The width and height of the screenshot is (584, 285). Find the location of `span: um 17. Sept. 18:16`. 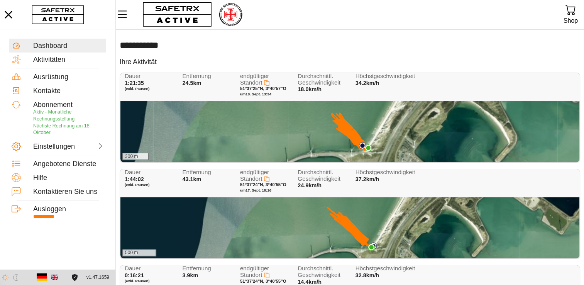

span: um 17. Sept. 18:16 is located at coordinates (256, 190).